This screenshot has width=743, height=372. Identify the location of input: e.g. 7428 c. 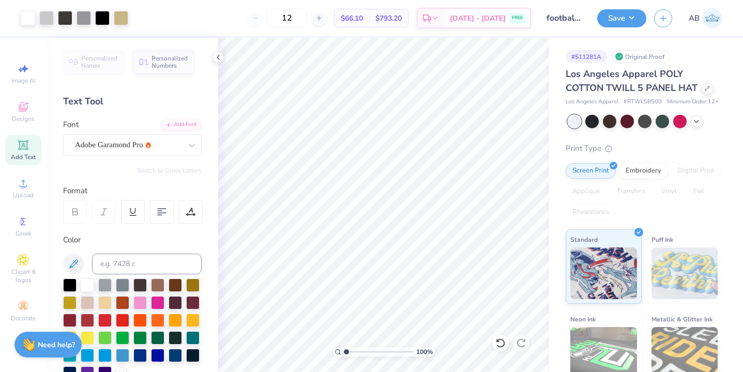
(147, 264).